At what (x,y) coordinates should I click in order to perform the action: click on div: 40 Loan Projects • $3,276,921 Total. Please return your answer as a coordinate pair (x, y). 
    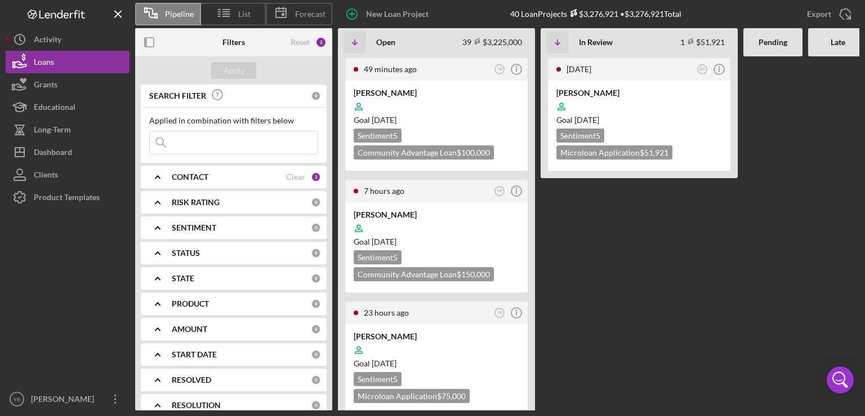
    Looking at the image, I should click on (596, 14).